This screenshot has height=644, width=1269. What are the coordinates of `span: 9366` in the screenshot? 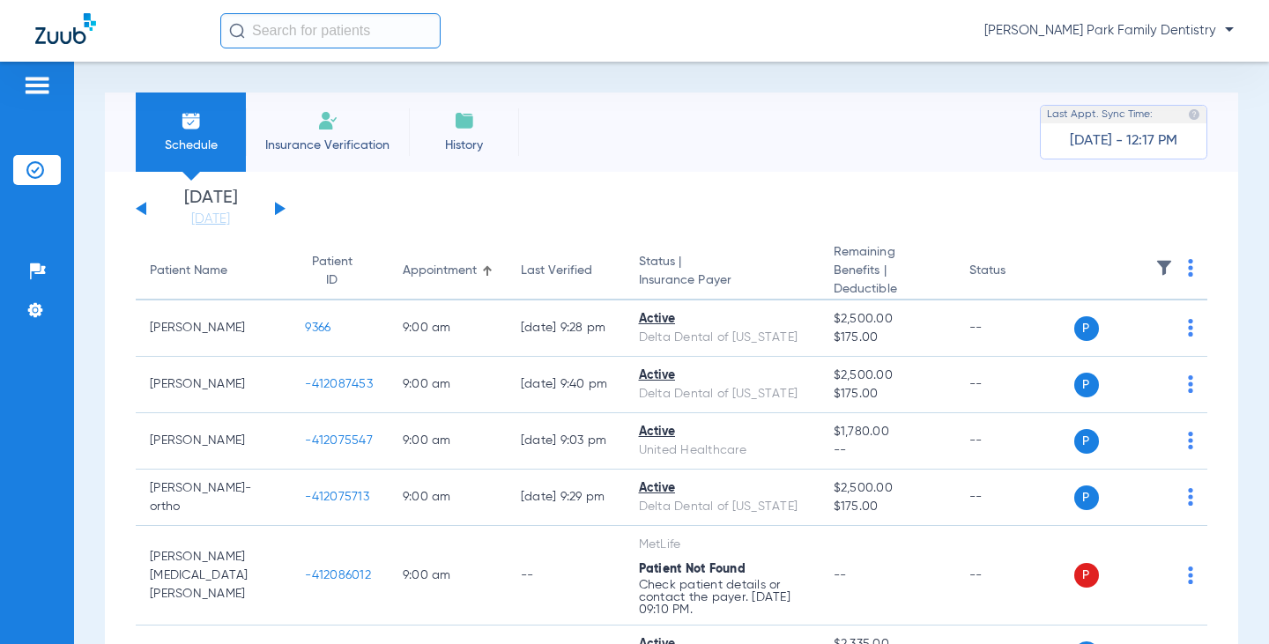 It's located at (317, 328).